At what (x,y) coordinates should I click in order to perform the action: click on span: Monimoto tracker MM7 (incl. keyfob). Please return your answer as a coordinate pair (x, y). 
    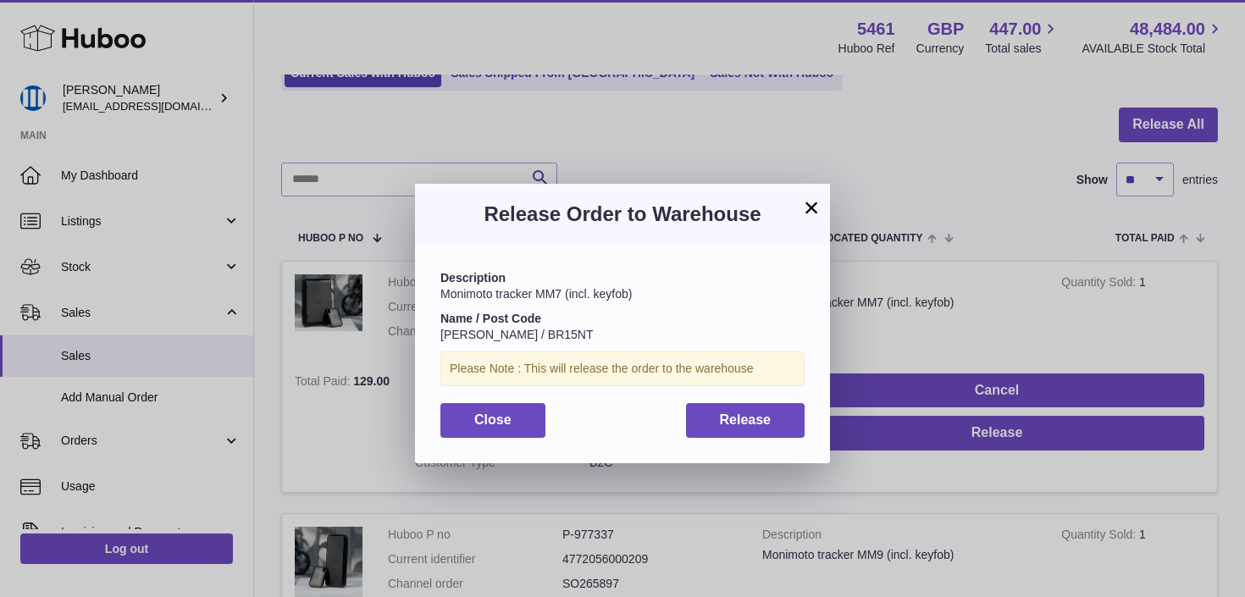
    Looking at the image, I should click on (536, 294).